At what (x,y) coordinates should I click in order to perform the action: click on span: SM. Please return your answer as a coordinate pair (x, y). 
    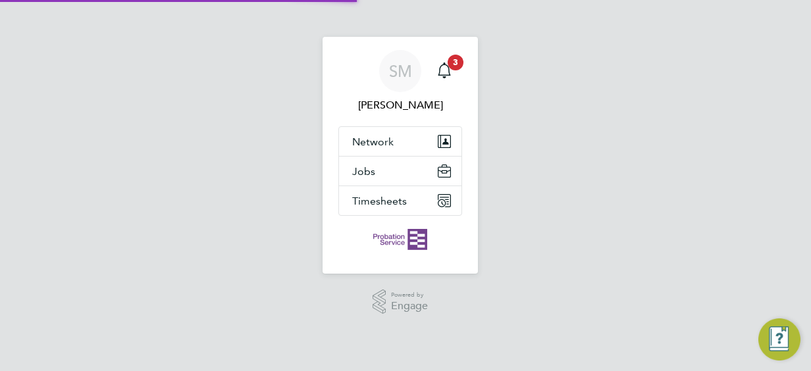
    Looking at the image, I should click on (400, 71).